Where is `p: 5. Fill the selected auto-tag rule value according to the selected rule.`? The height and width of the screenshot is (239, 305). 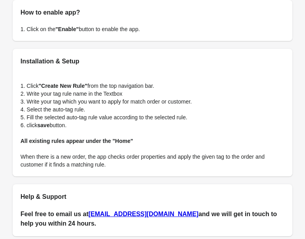 p: 5. Fill the selected auto-tag rule value according to the selected rule. is located at coordinates (152, 117).